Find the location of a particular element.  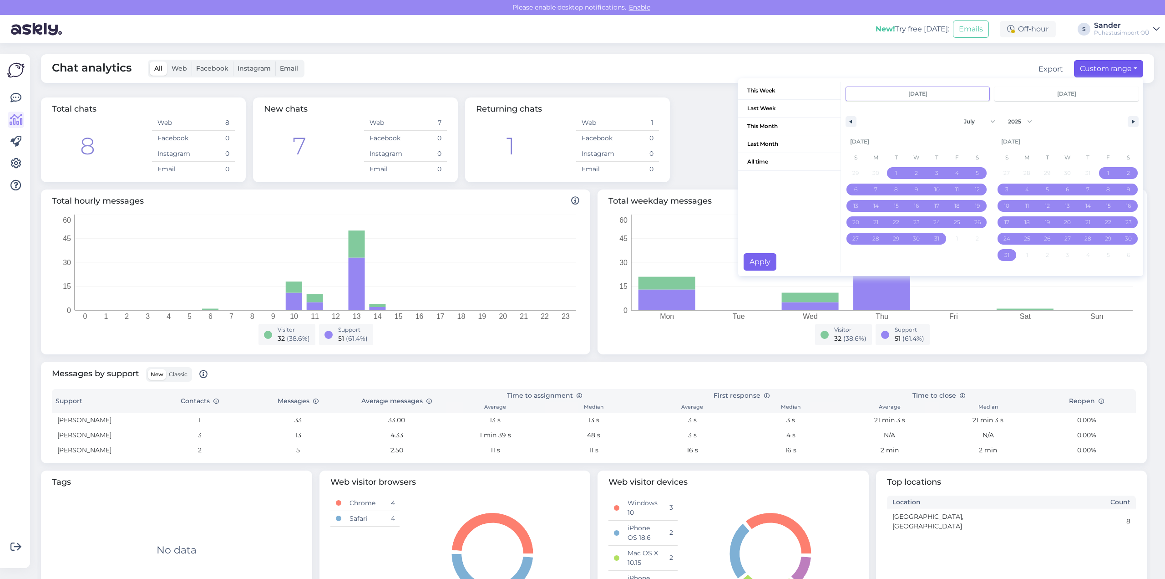

button: 14 is located at coordinates (876, 206).